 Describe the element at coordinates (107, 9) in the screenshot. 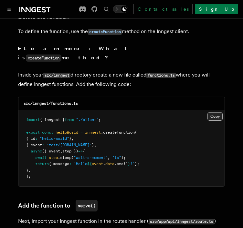

I see `button: Find something...` at that location.